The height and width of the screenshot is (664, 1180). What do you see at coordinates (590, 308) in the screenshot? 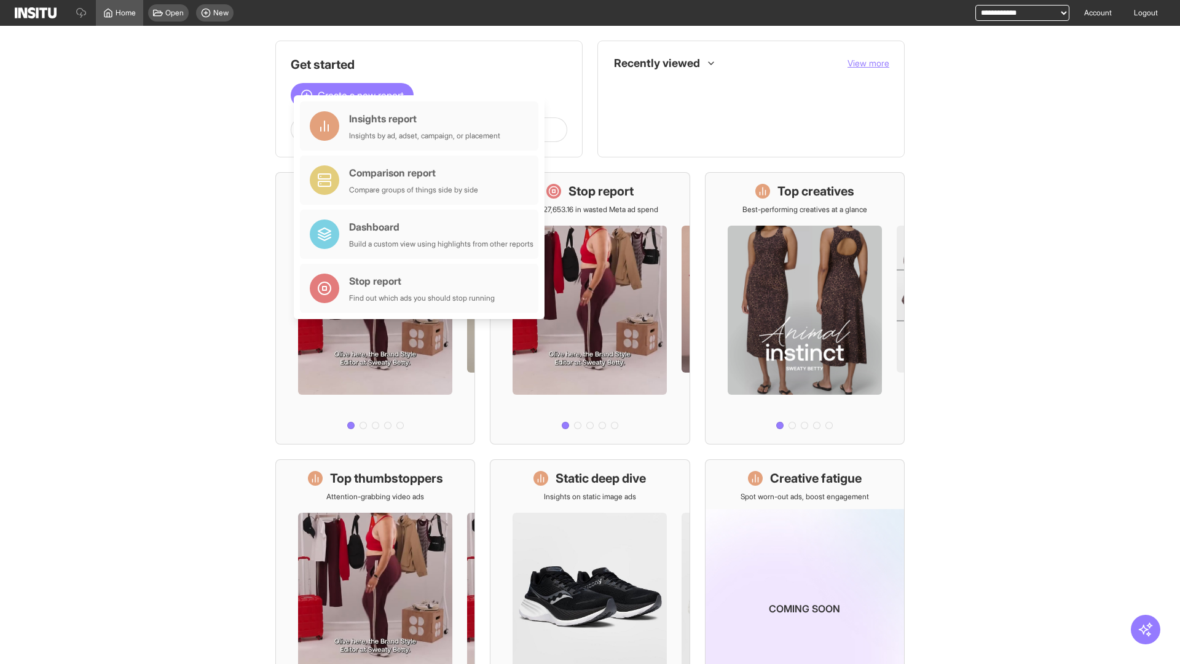
I see `a: Stop reportSave £27,653.16 in wasted Meta ad spend` at bounding box center [590, 308].